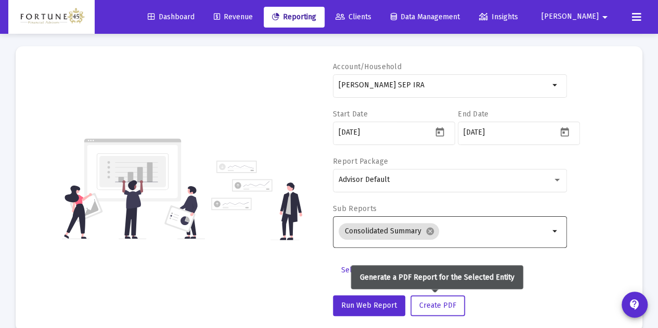 The height and width of the screenshot is (328, 658). Describe the element at coordinates (171, 17) in the screenshot. I see `a: Dashboard` at that location.